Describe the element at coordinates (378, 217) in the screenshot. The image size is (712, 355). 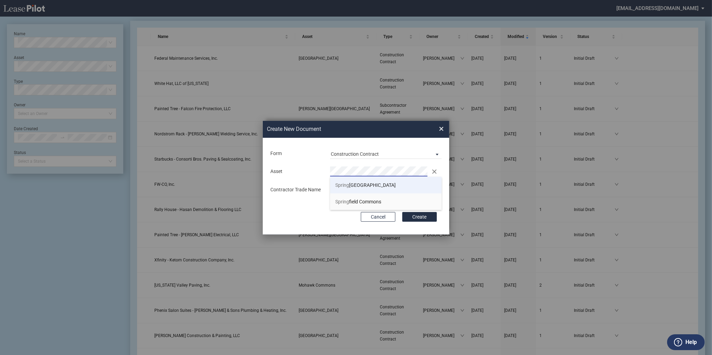
I see `button: Cancel` at that location.